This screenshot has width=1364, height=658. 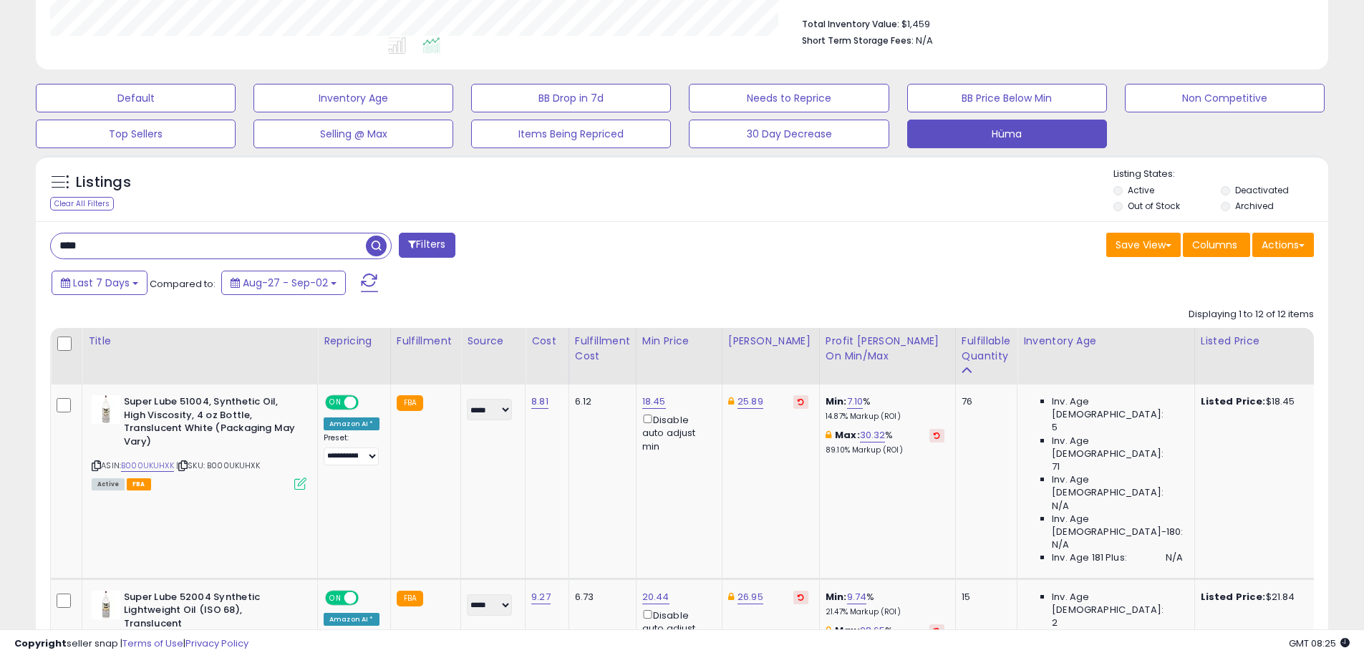 I want to click on button: Columns, so click(x=1216, y=245).